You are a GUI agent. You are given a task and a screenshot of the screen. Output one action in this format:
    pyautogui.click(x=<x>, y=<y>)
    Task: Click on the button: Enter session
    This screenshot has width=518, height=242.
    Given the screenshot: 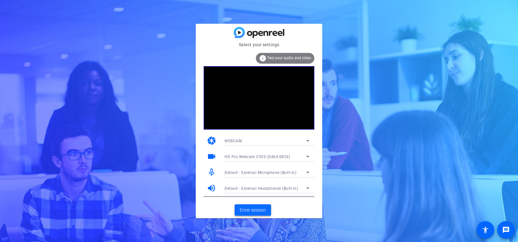 What is the action you would take?
    pyautogui.click(x=253, y=210)
    